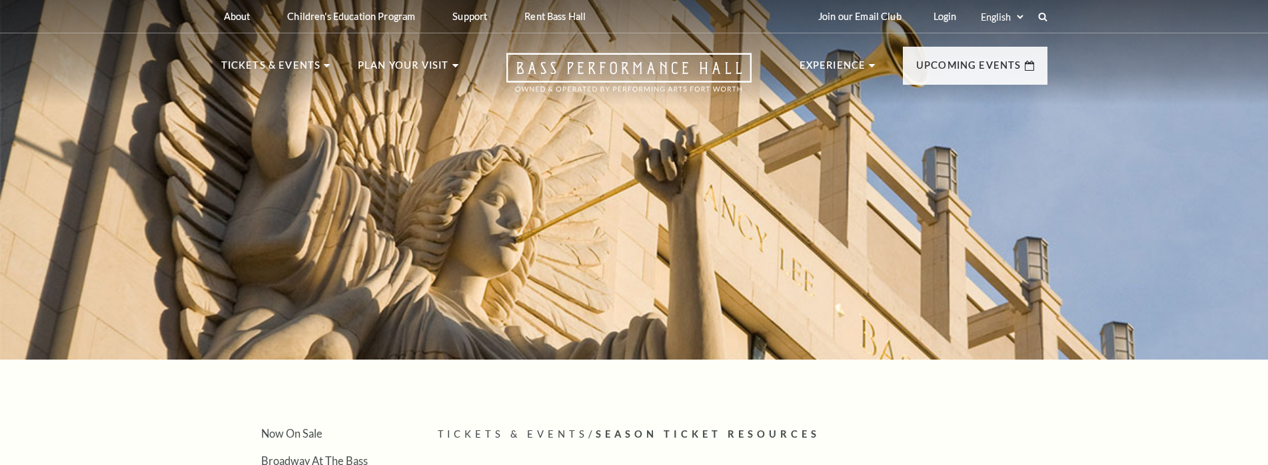  I want to click on p: Experience, so click(833, 69).